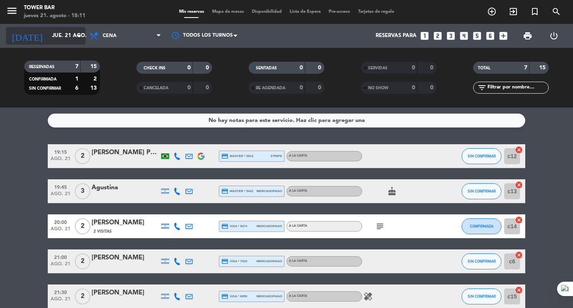  Describe the element at coordinates (492, 12) in the screenshot. I see `i: add_circle_outline` at that location.